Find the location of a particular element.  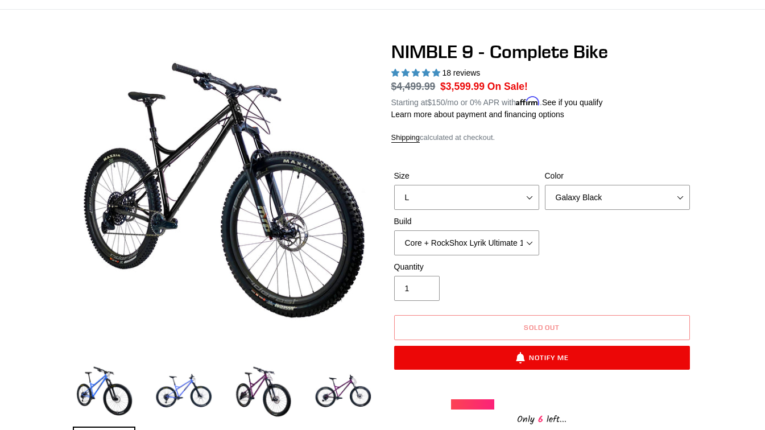

label: Size is located at coordinates (466, 176).